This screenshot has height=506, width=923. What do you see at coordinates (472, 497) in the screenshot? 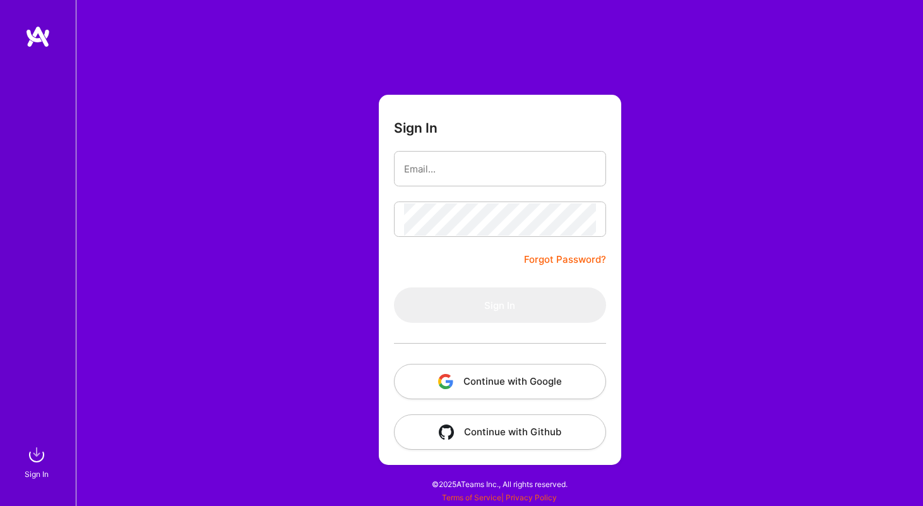
I see `a: Terms of Service` at bounding box center [472, 497].